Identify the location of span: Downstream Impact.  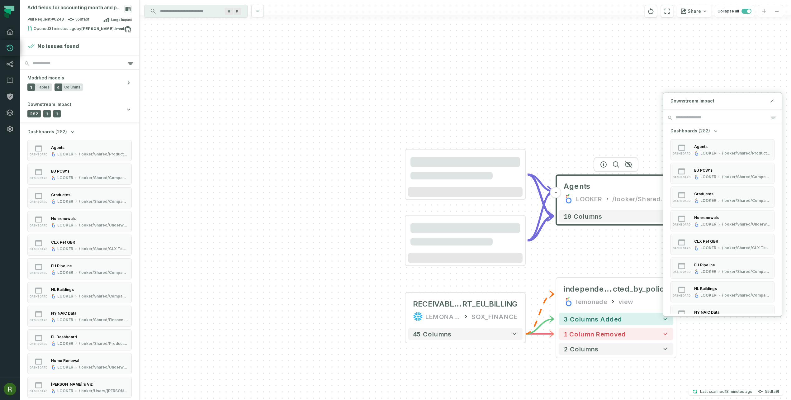
(693, 101).